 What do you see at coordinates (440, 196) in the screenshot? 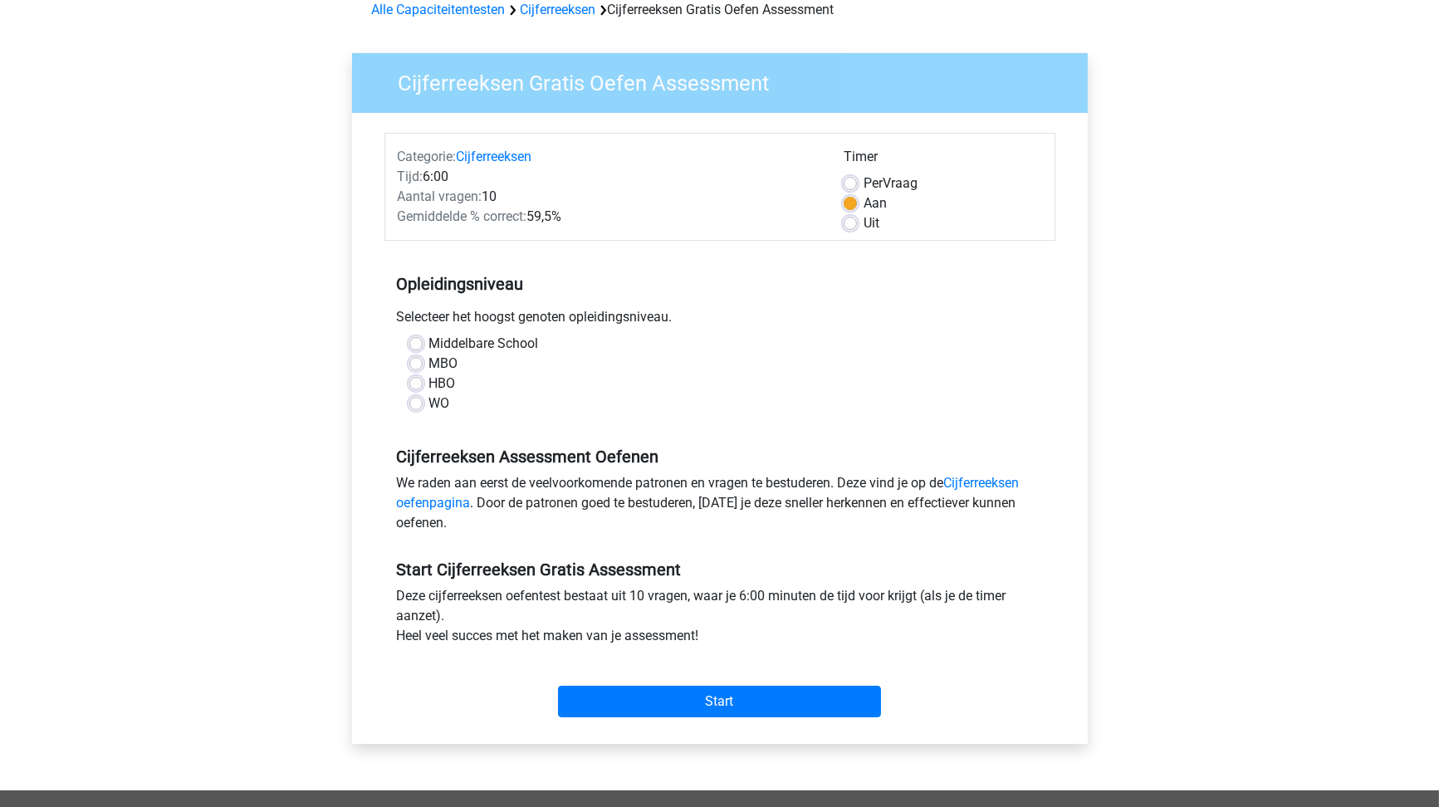
I see `span: Aantal vragen:` at bounding box center [440, 196].